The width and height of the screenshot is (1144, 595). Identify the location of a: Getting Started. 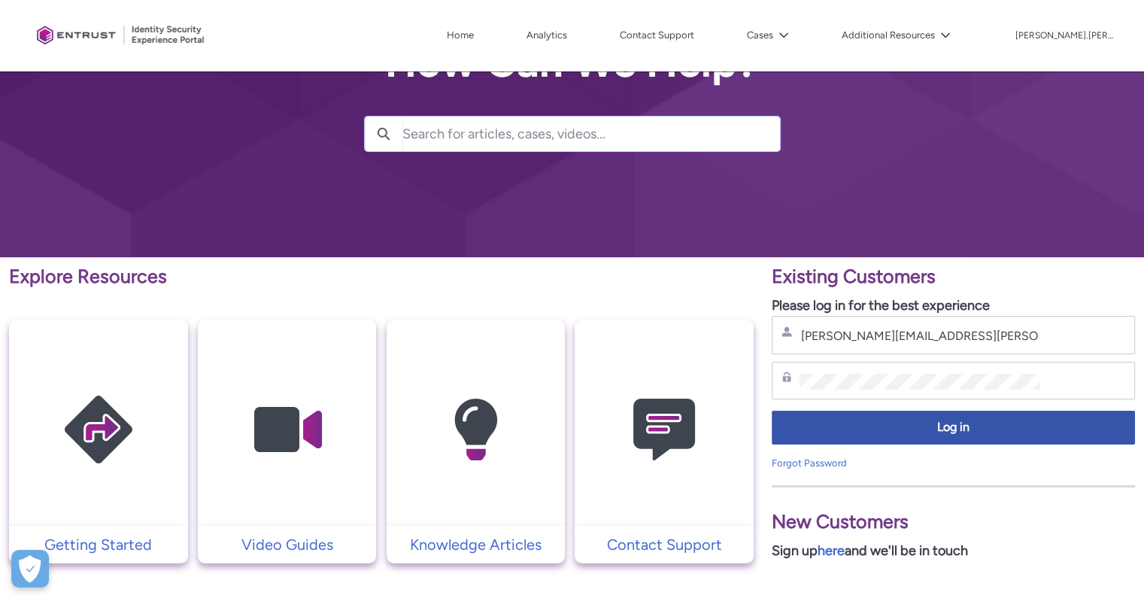
(99, 545).